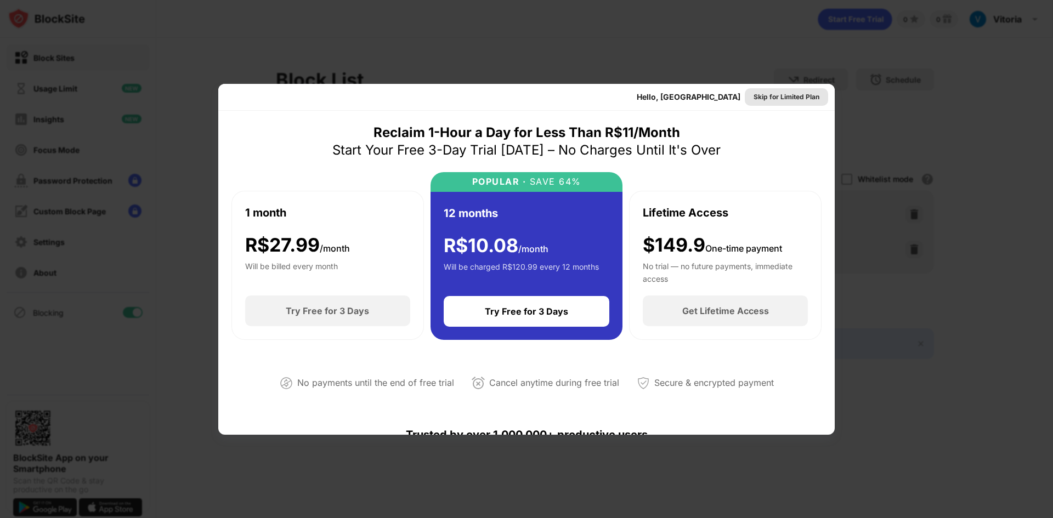 Image resolution: width=1053 pixels, height=518 pixels. Describe the element at coordinates (521, 272) in the screenshot. I see `div: Will be charged R$120.99 every 12 months` at that location.